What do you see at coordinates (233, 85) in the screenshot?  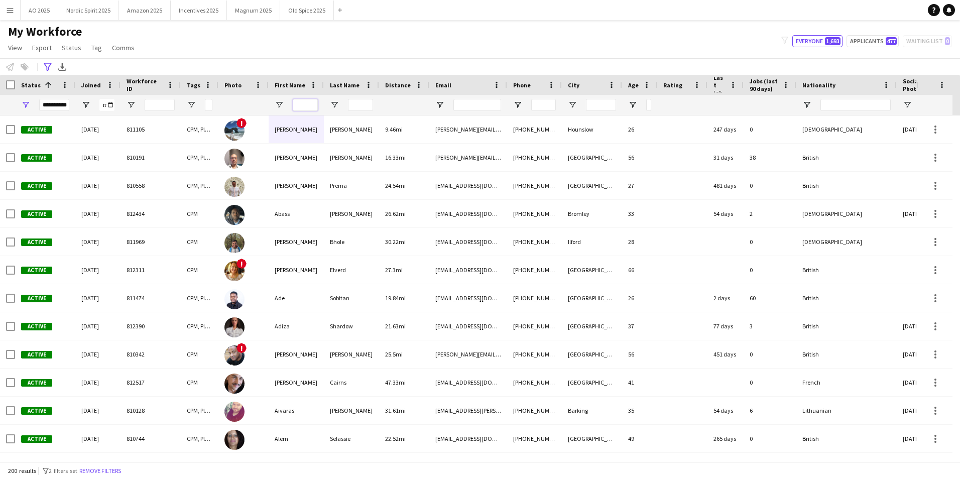 I see `span: Photo` at bounding box center [233, 85].